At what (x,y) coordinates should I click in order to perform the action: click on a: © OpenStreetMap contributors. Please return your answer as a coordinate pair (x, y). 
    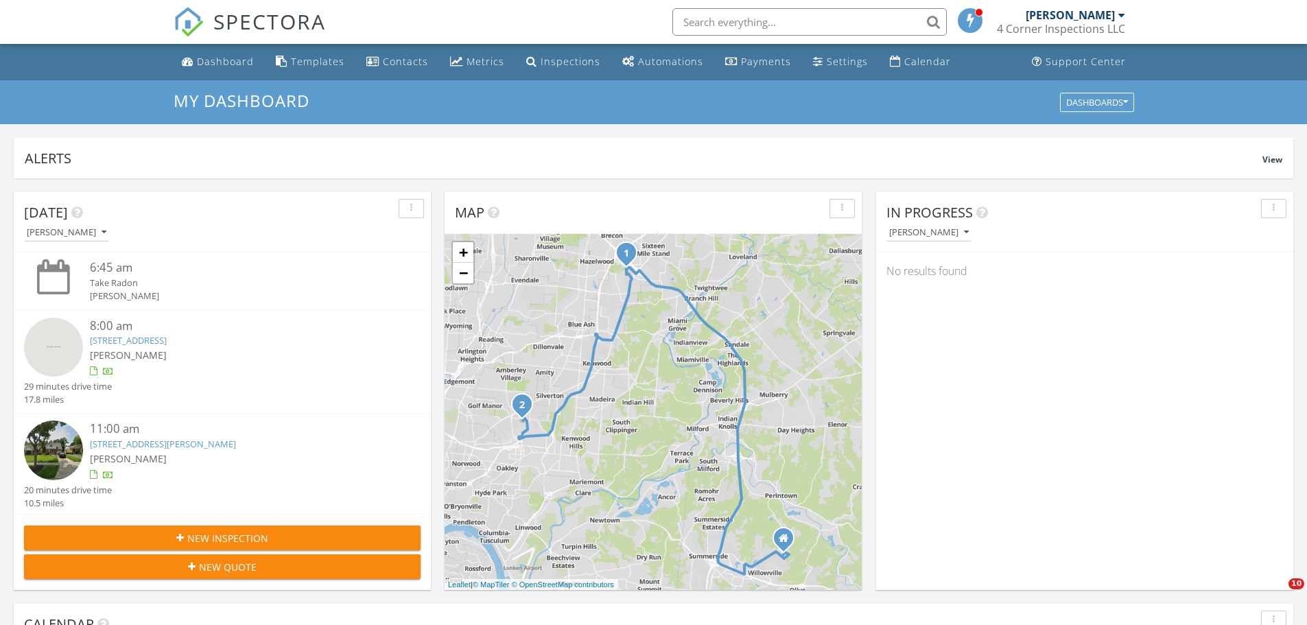
    Looking at the image, I should click on (562, 584).